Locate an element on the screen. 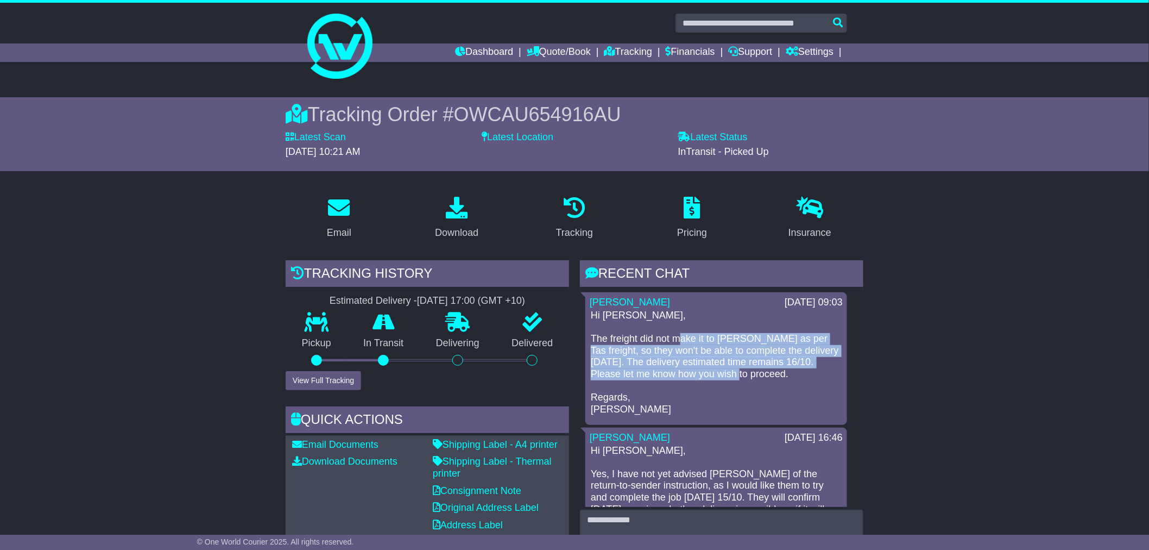 The height and width of the screenshot is (550, 1149). label: Latest Location is located at coordinates (518, 137).